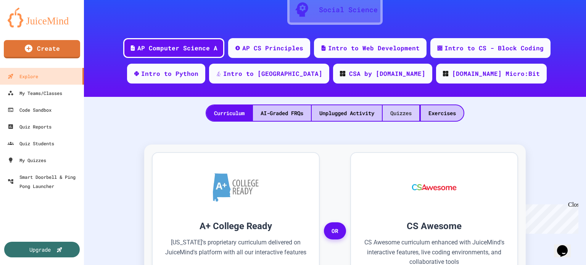 This screenshot has width=586, height=265. What do you see at coordinates (435, 187) in the screenshot?
I see `img: CS Awesome` at bounding box center [435, 187].